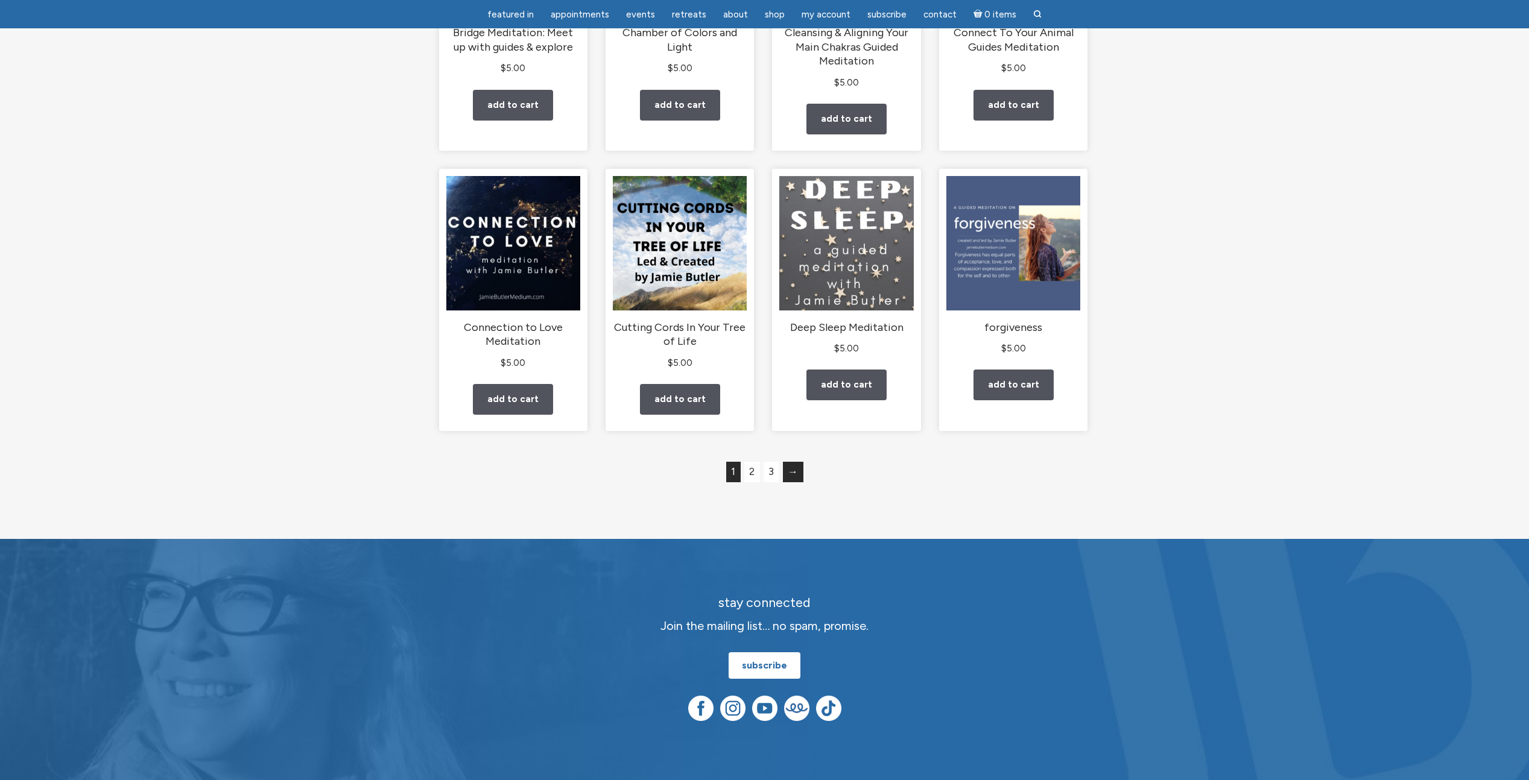  Describe the element at coordinates (513, 105) in the screenshot. I see `a: Add to cart: “Bridge Meditation: Meet up with guides & explore”` at that location.